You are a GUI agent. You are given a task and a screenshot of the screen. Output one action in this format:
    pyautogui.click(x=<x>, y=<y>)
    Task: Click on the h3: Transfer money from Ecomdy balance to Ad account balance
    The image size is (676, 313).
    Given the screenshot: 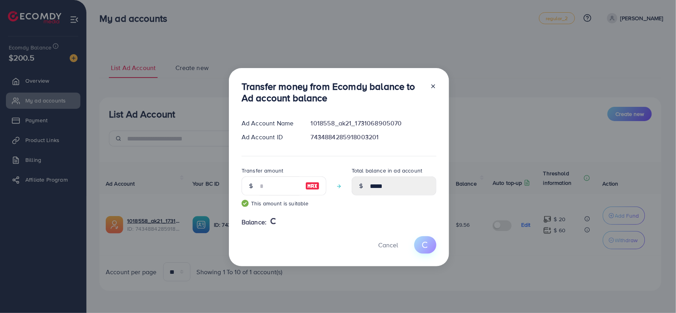 What is the action you would take?
    pyautogui.click(x=333, y=92)
    